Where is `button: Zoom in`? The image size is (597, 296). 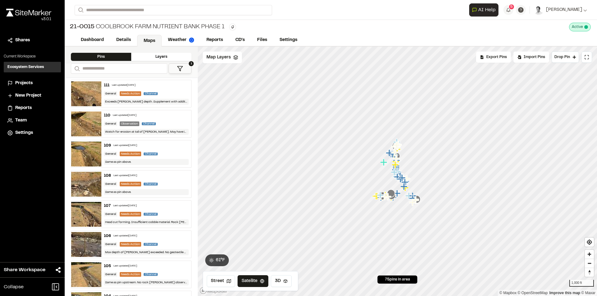
button: Zoom in is located at coordinates (589, 254).